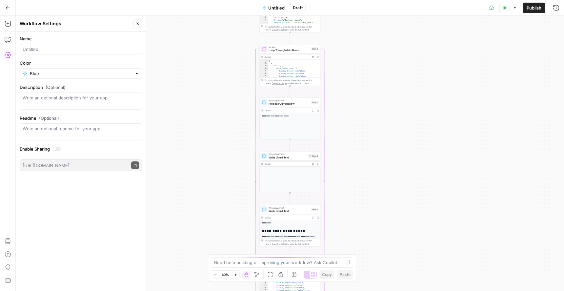  What do you see at coordinates (267, 66) in the screenshot?
I see `span: Toggle code folding, rows 3 through 49` at bounding box center [267, 66].